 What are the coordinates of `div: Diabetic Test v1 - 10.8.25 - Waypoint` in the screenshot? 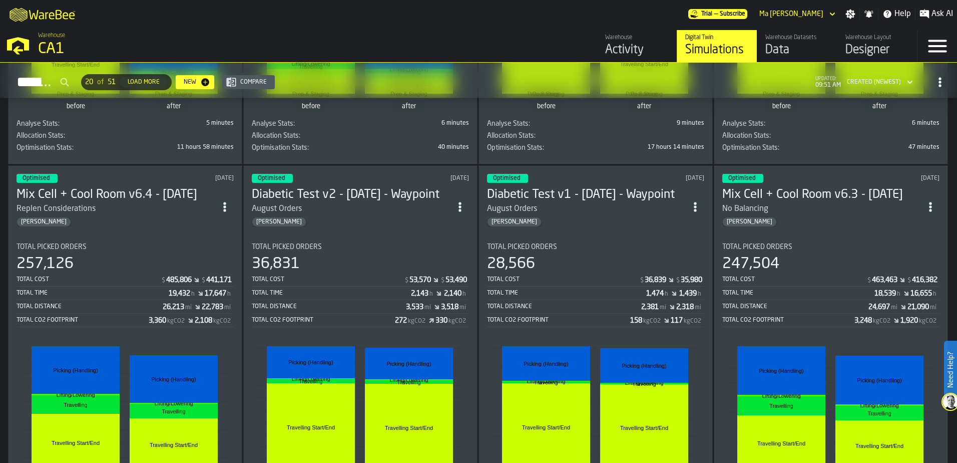 It's located at (587, 195).